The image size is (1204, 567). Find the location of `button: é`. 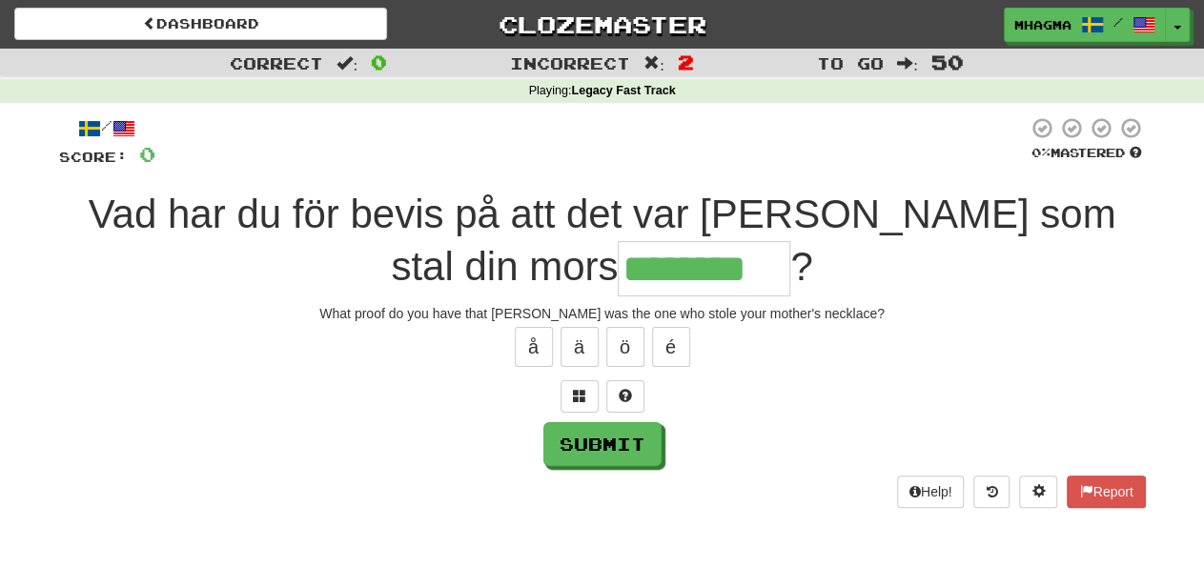

button: é is located at coordinates (671, 347).